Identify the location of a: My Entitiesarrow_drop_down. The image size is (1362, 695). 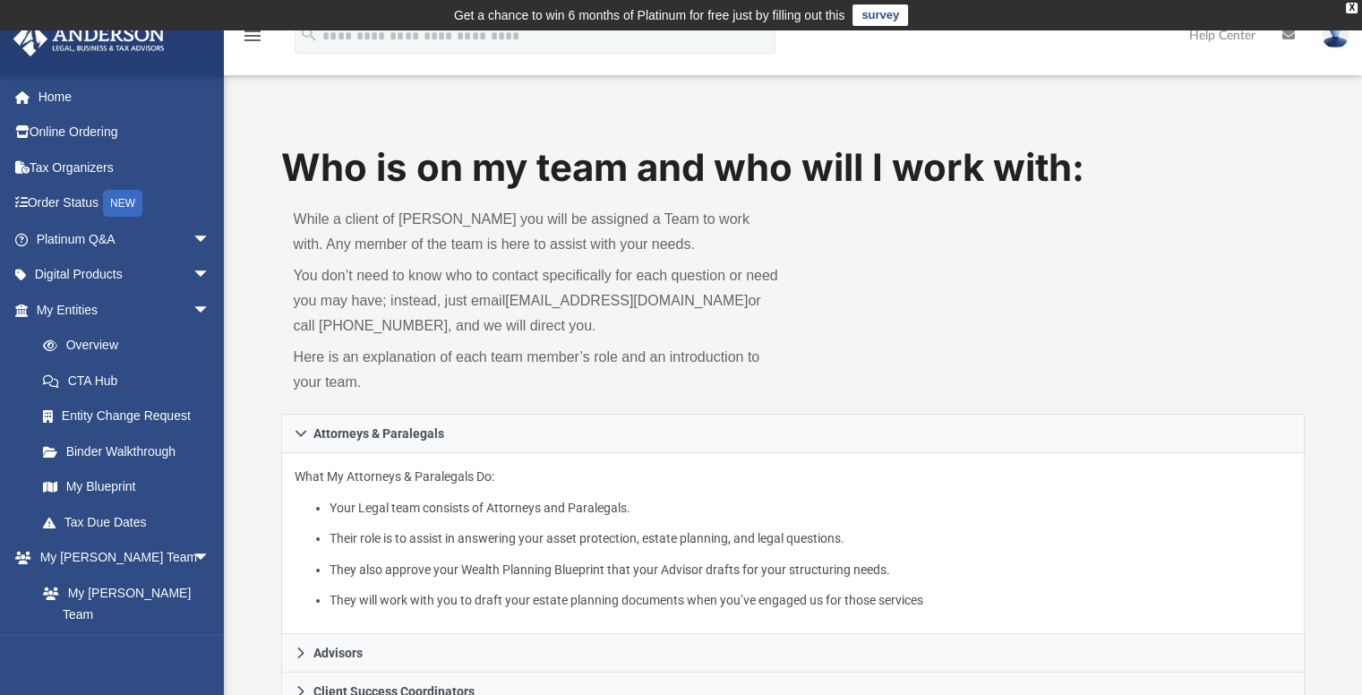
(124, 310).